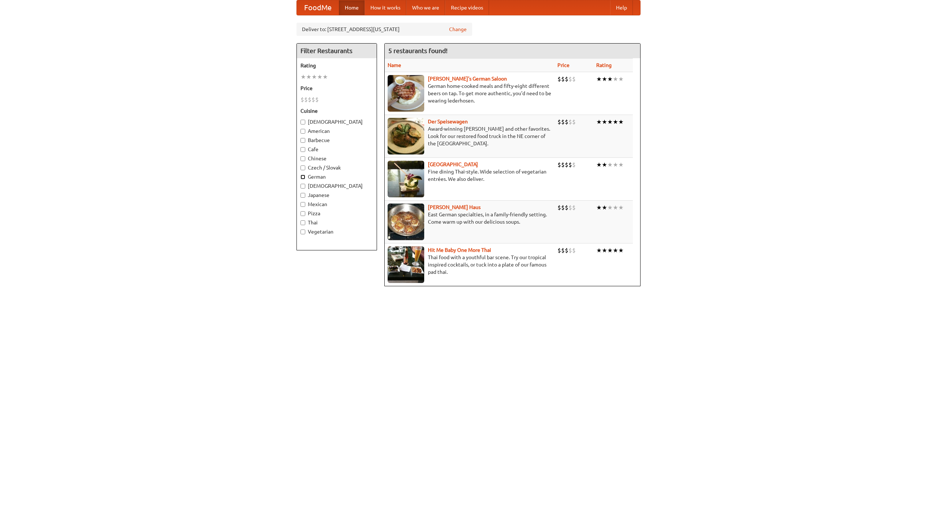 The image size is (937, 518). What do you see at coordinates (604, 65) in the screenshot?
I see `a: Rating` at bounding box center [604, 65].